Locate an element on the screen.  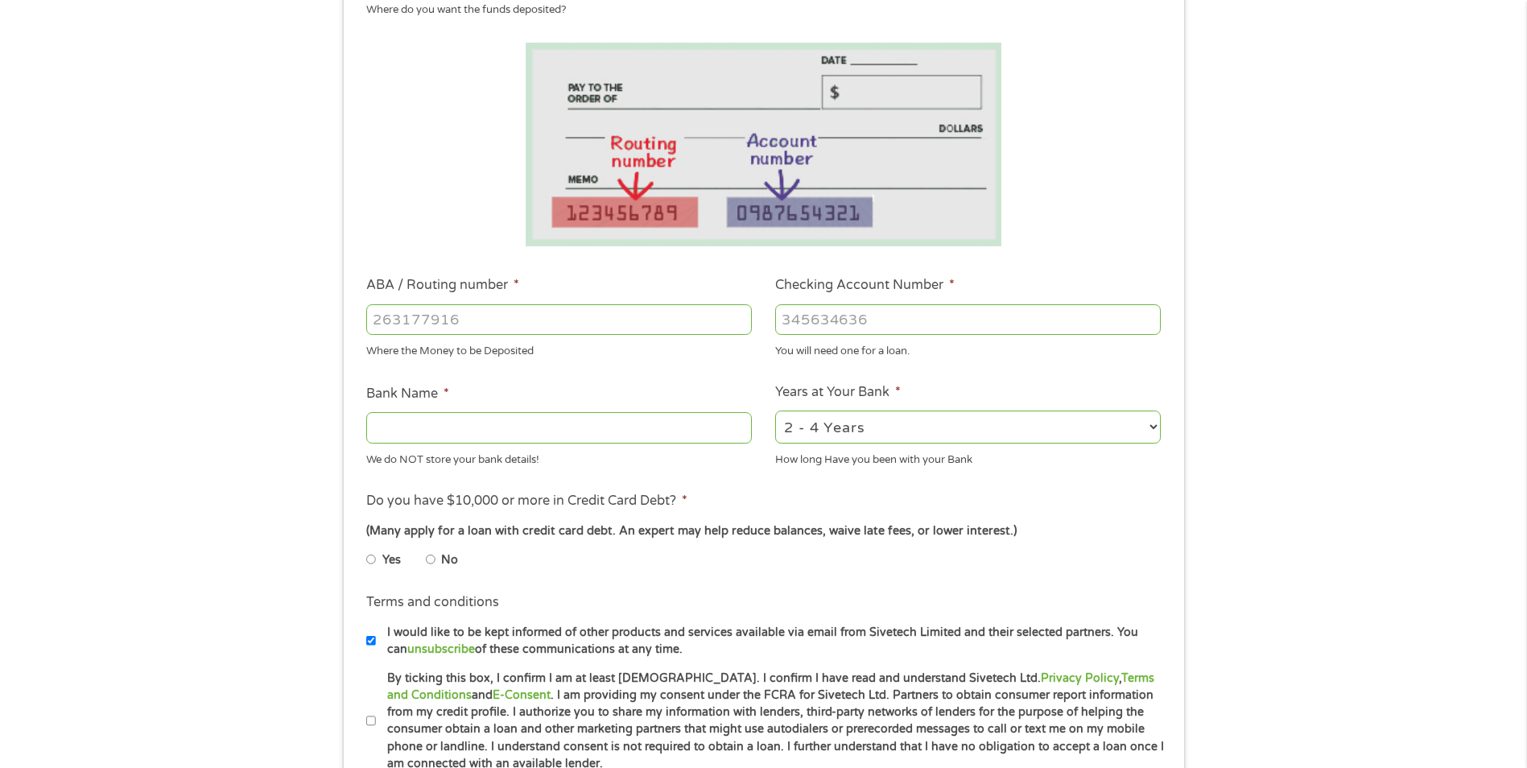
label: Bank Name is located at coordinates (407, 394).